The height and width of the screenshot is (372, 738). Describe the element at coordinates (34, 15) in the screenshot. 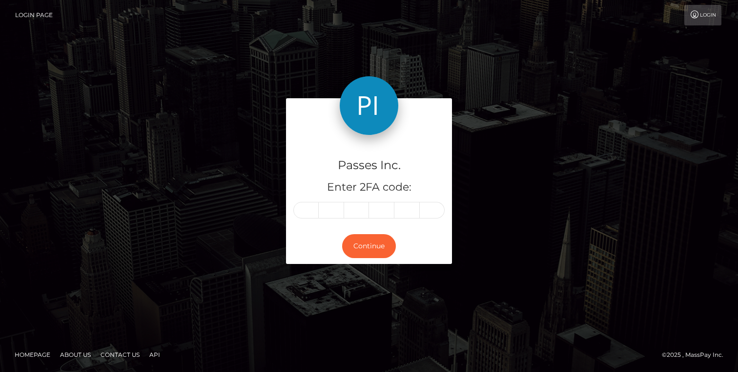

I see `a: Login Page` at that location.